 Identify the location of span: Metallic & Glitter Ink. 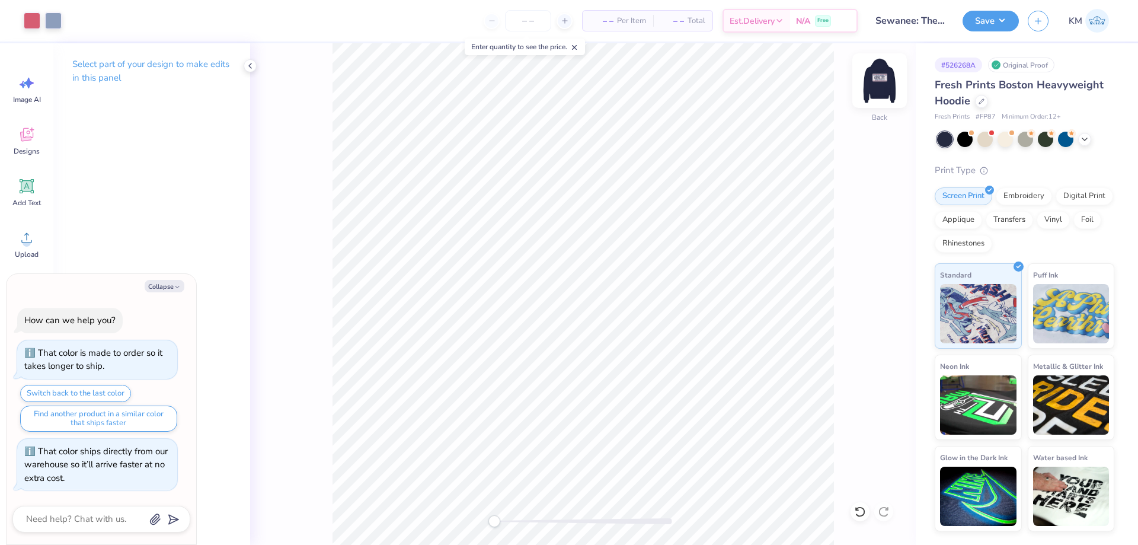
(1068, 366).